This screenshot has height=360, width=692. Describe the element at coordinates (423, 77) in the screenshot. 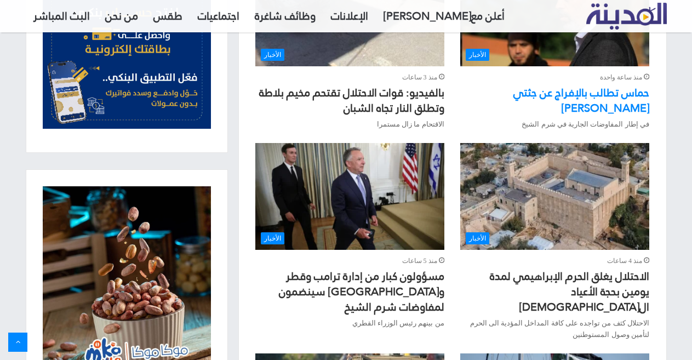

I see `span: منذ 3 ساعات` at that location.